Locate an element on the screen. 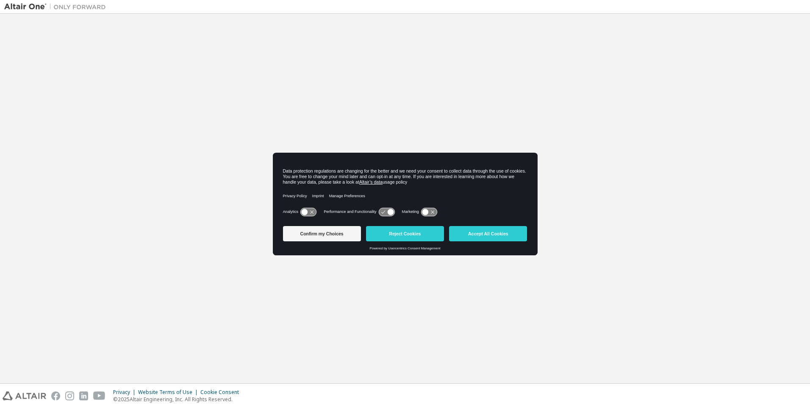 This screenshot has height=408, width=810. img: linkedin.svg is located at coordinates (83, 395).